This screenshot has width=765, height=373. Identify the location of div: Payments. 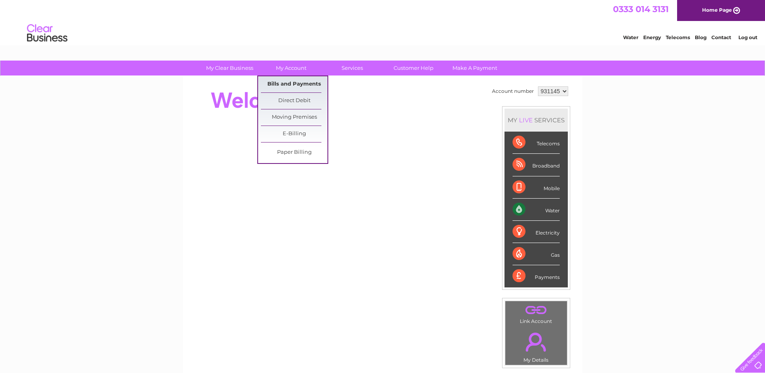
(536, 276).